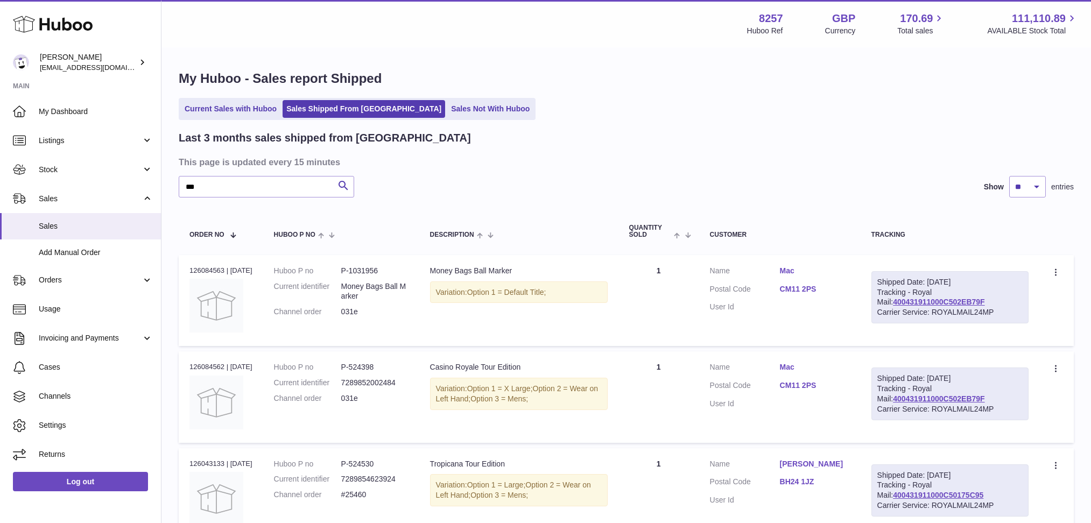  I want to click on span: Listings, so click(90, 140).